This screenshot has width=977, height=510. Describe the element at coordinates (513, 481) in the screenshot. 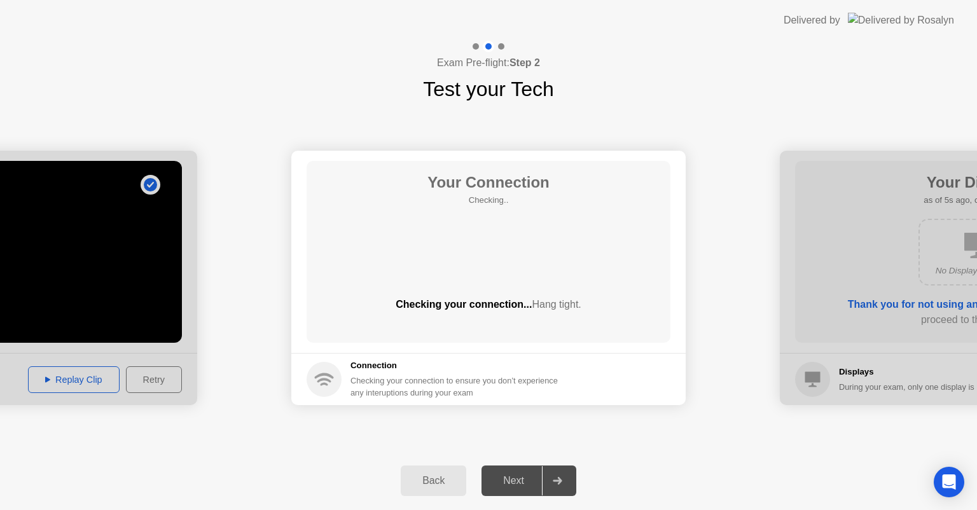

I see `div: Next` at that location.